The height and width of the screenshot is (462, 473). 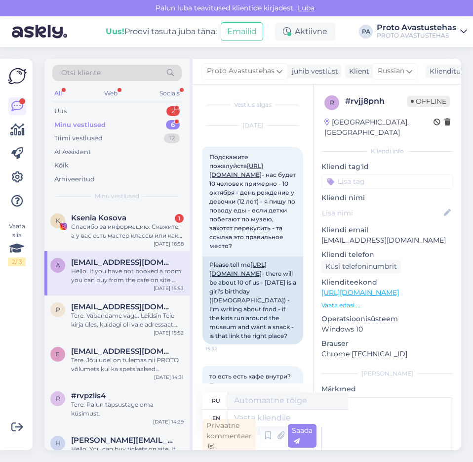 I want to click on p: Kliendi telefon, so click(x=387, y=254).